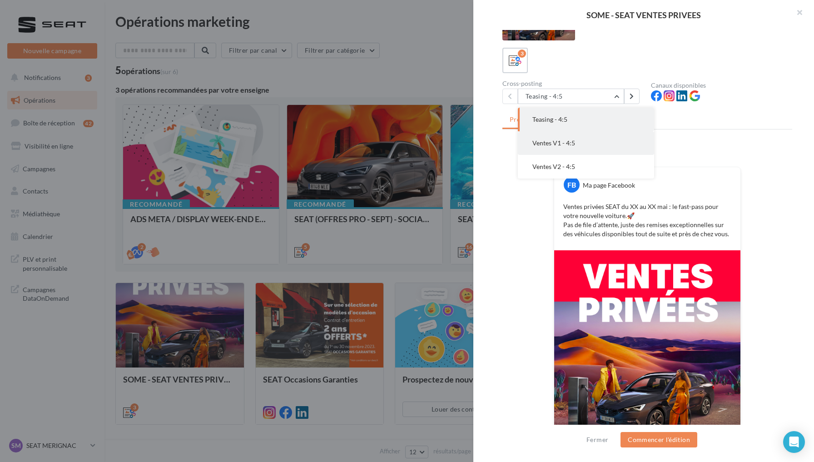 The image size is (814, 462). Describe the element at coordinates (659, 440) in the screenshot. I see `button: Commencer l'édition` at that location.